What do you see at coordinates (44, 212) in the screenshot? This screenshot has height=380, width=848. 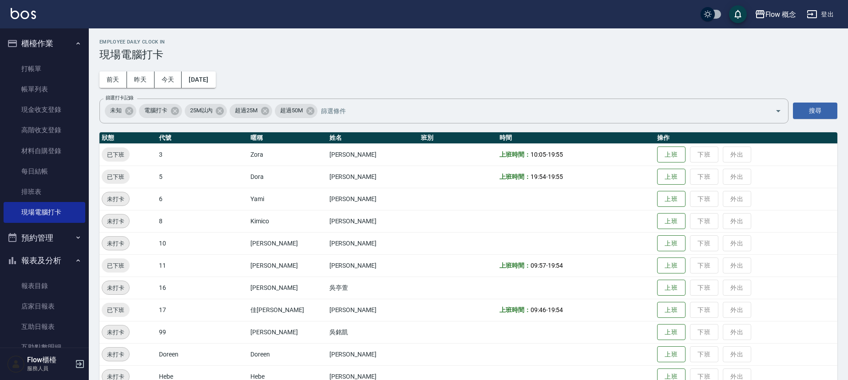 I see `a: 現場電腦打卡` at bounding box center [44, 212].